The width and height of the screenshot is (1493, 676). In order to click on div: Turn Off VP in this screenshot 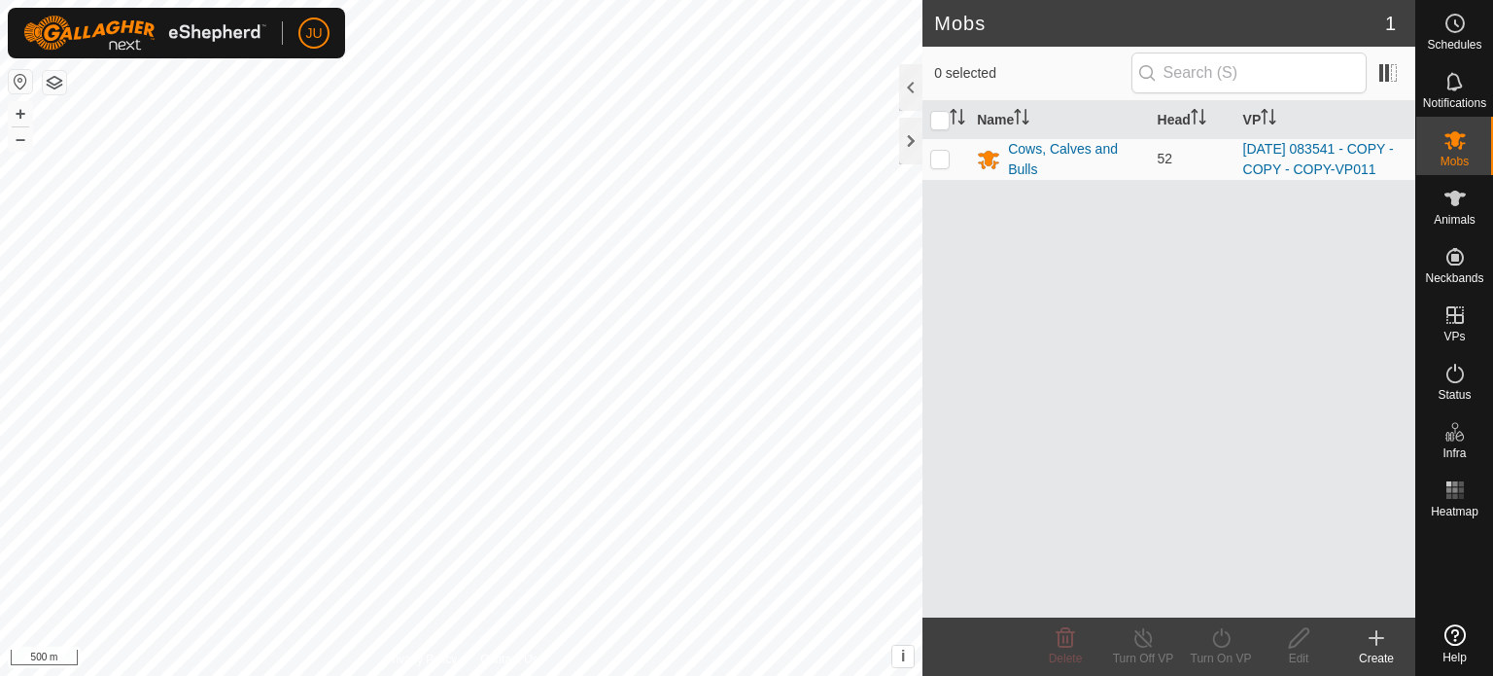, I will do `click(1143, 658)`.